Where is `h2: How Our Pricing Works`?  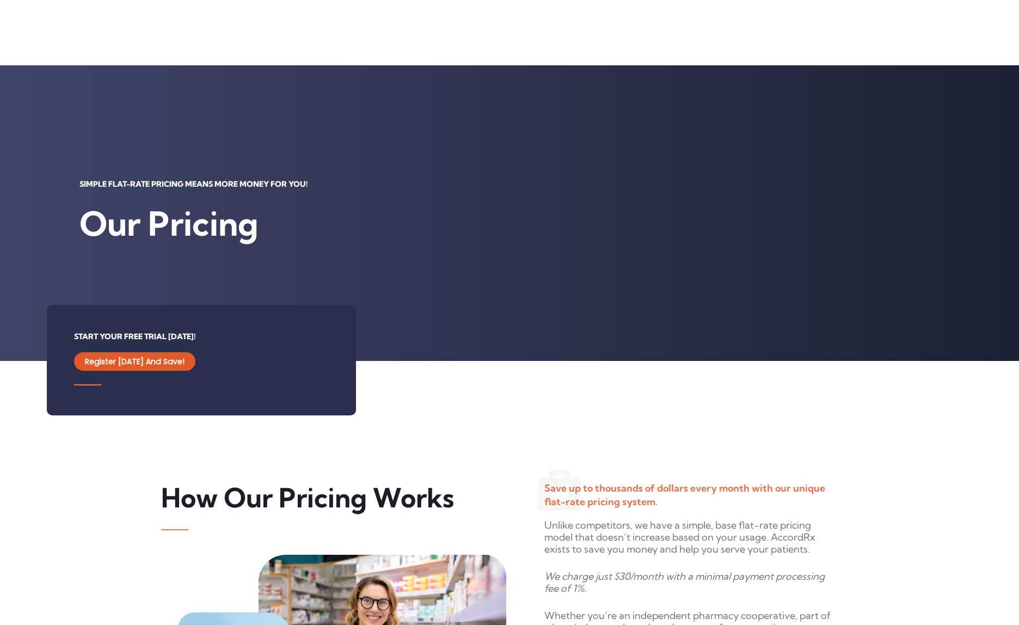
h2: How Our Pricing Works is located at coordinates (339, 498).